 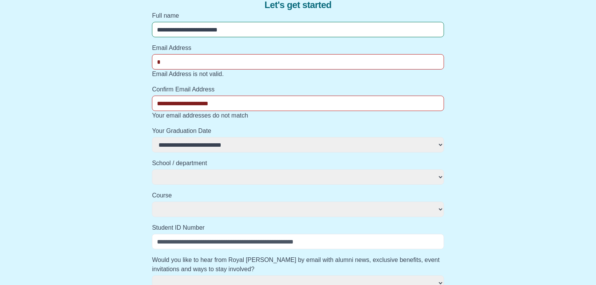 I want to click on label: Your Graduation Date, so click(x=298, y=131).